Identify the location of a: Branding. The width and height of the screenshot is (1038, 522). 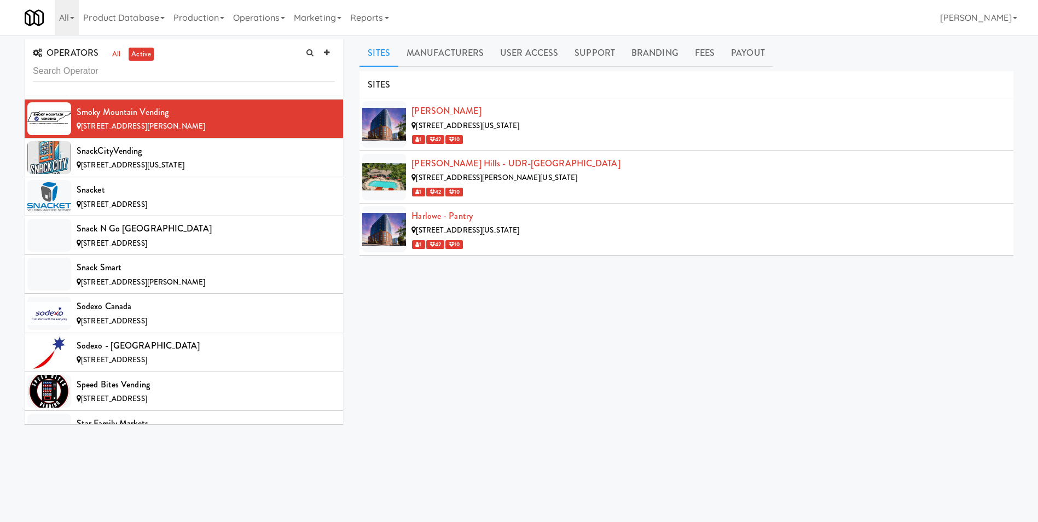
(655, 53).